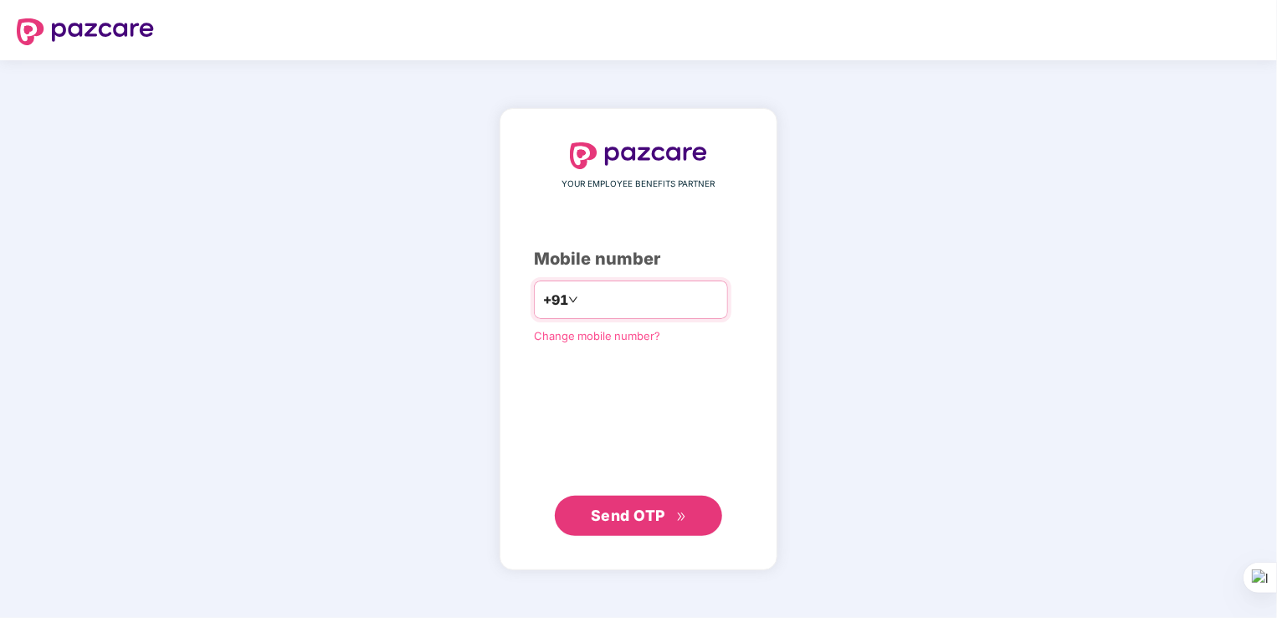  I want to click on span: double-right, so click(681, 516).